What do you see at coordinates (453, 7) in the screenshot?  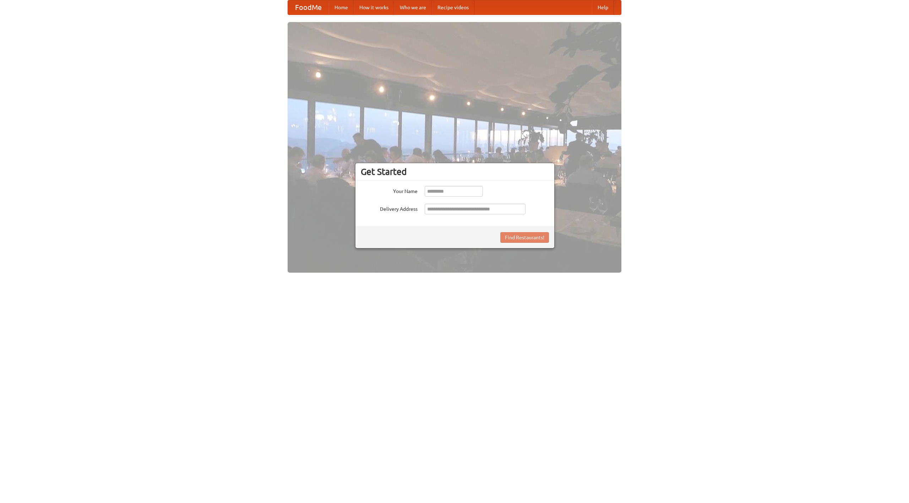 I see `a: Recipe videos` at bounding box center [453, 7].